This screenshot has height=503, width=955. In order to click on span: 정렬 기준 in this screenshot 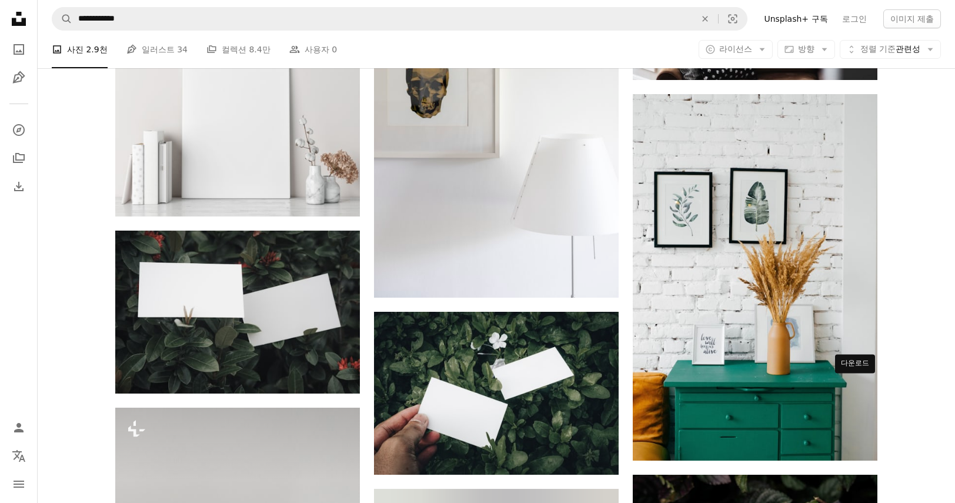, I will do `click(878, 49)`.